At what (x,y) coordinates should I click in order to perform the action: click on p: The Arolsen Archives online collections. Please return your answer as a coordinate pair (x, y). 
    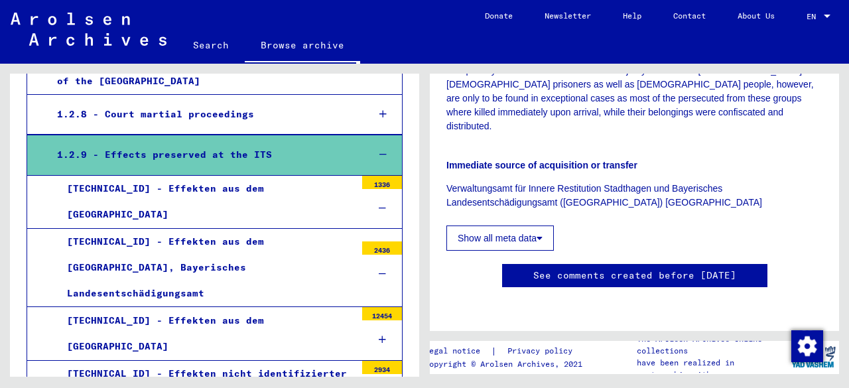
    Looking at the image, I should click on (712, 345).